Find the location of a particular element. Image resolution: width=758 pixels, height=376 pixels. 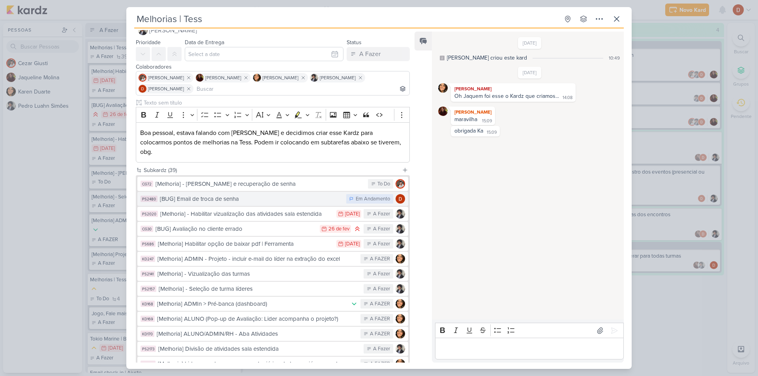

div: KD247 is located at coordinates (148, 259).